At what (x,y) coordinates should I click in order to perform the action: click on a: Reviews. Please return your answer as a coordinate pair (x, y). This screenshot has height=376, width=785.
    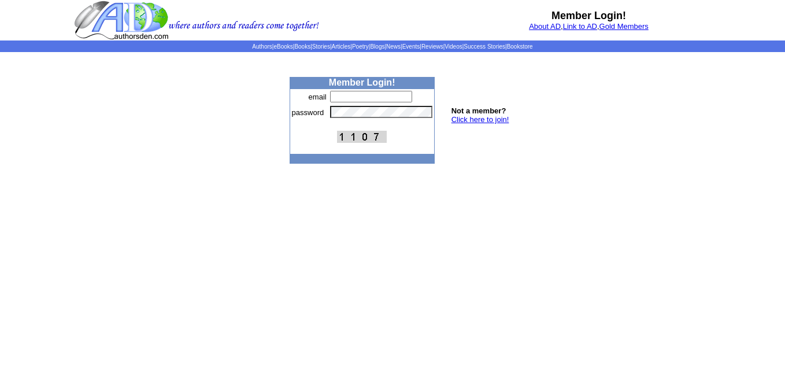
    Looking at the image, I should click on (432, 46).